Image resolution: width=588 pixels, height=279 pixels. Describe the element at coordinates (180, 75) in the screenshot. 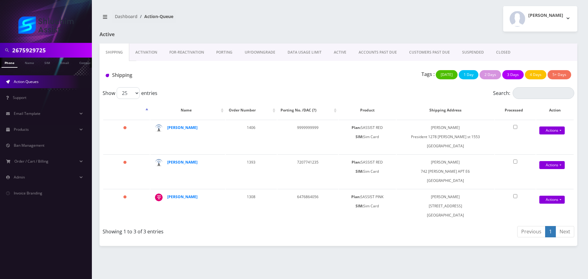

I see `h1: Shipping` at that location.